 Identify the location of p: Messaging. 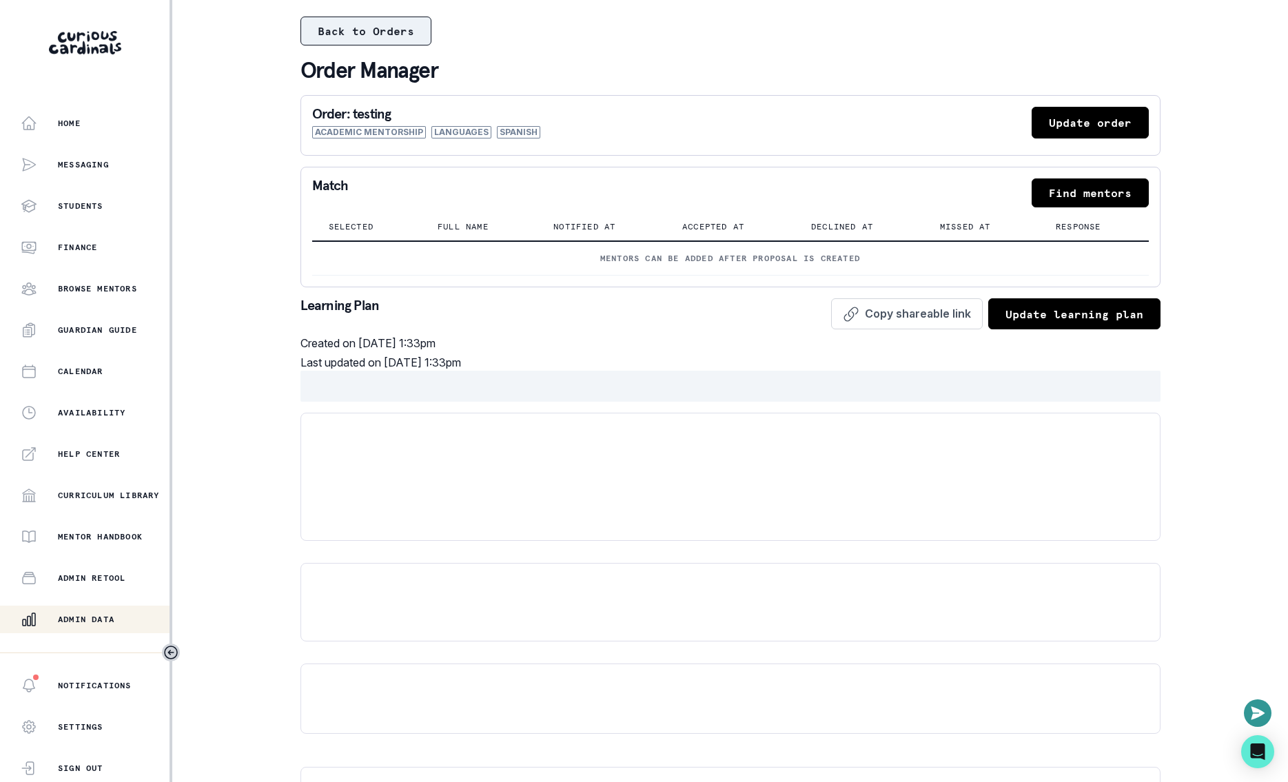
(83, 165).